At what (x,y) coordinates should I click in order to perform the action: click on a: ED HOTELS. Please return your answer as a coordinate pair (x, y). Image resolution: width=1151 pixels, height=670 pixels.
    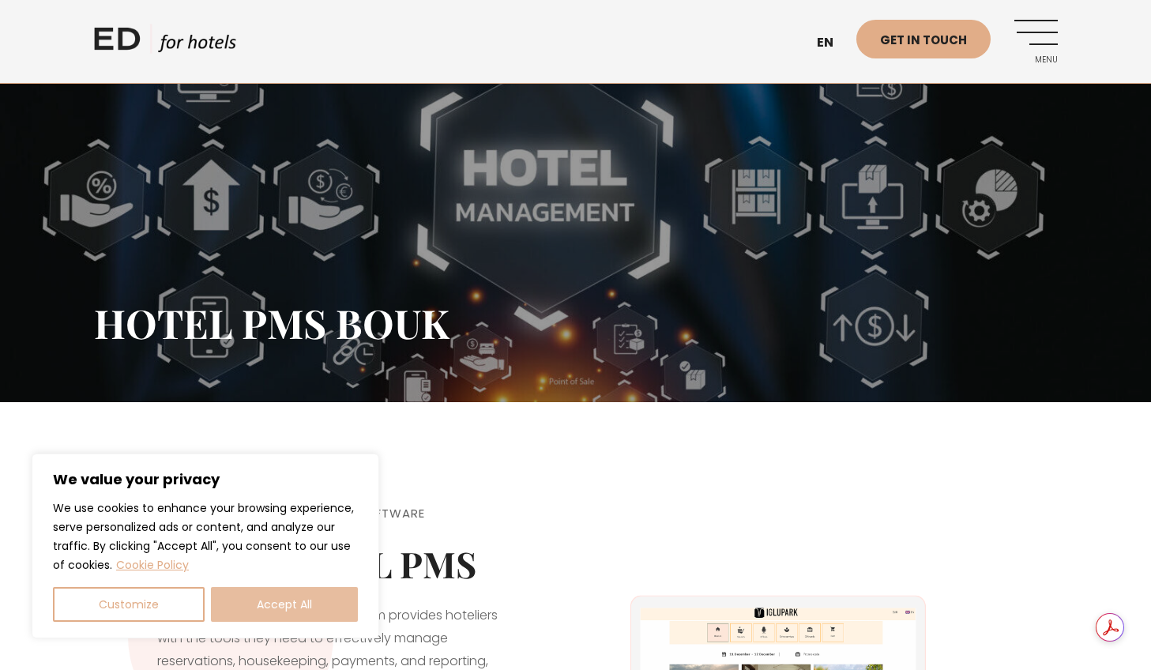
    Looking at the image, I should click on (165, 43).